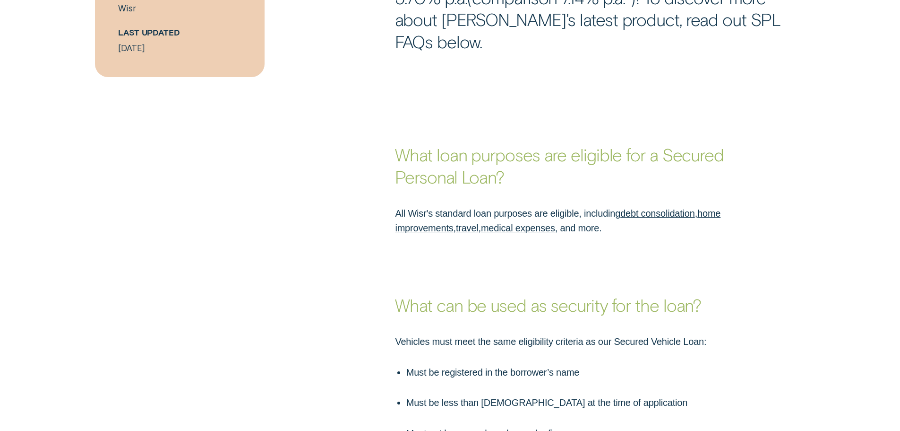 The image size is (900, 431). I want to click on p: All Wisr's standard loan purposes are eligible, including , , , , and more., so click(570, 221).